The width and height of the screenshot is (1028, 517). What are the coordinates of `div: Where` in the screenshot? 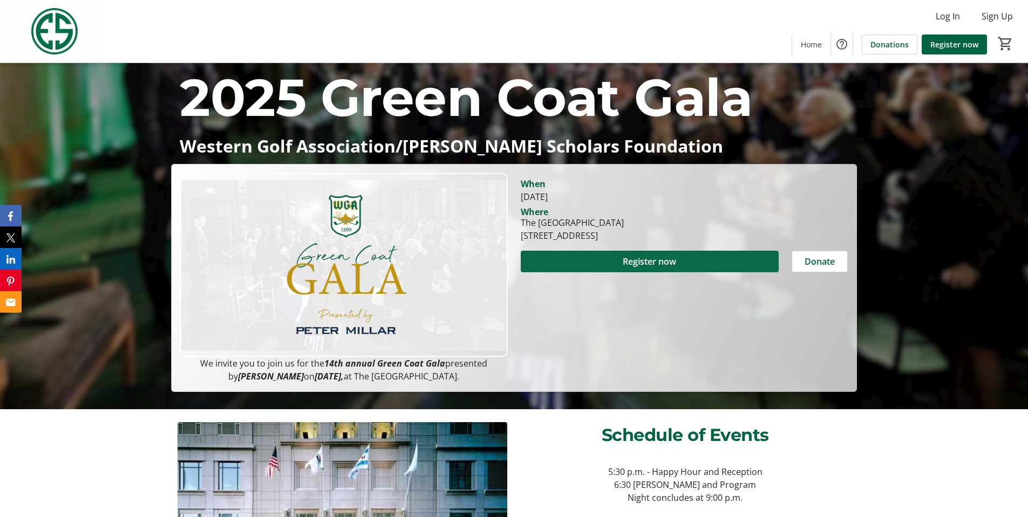 It's located at (534, 212).